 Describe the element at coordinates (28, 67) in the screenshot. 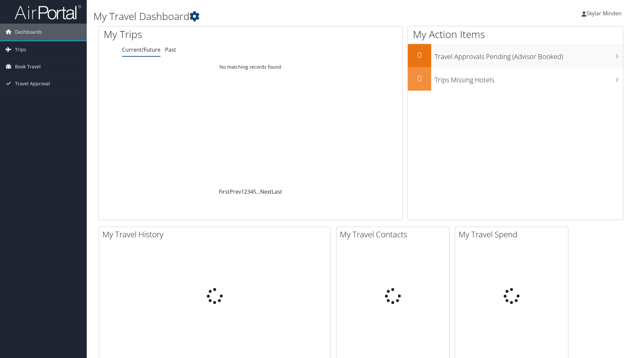

I see `span: Book Travel` at that location.